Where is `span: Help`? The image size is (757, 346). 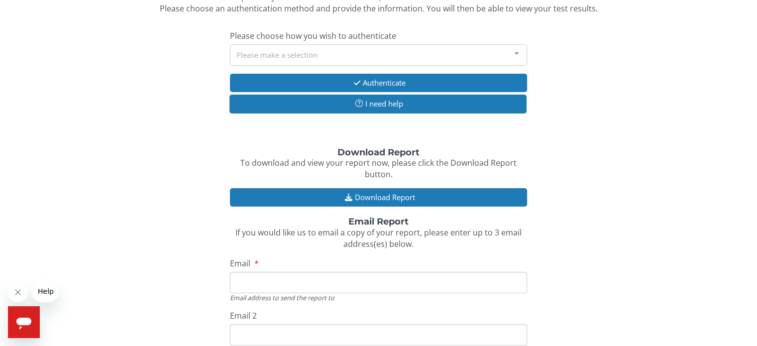 span: Help is located at coordinates (14, 11).